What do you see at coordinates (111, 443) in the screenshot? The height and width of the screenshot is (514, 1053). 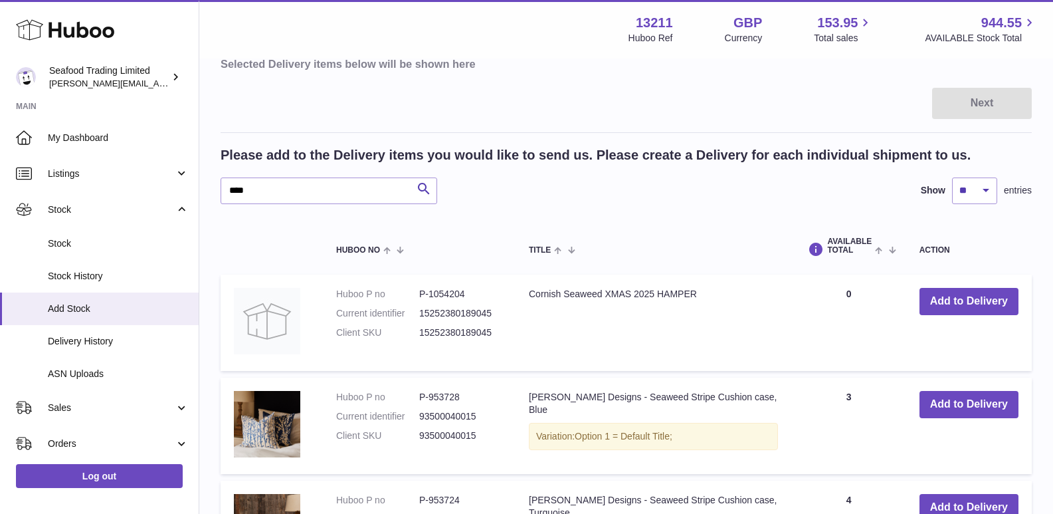 I see `span: Orders` at bounding box center [111, 443].